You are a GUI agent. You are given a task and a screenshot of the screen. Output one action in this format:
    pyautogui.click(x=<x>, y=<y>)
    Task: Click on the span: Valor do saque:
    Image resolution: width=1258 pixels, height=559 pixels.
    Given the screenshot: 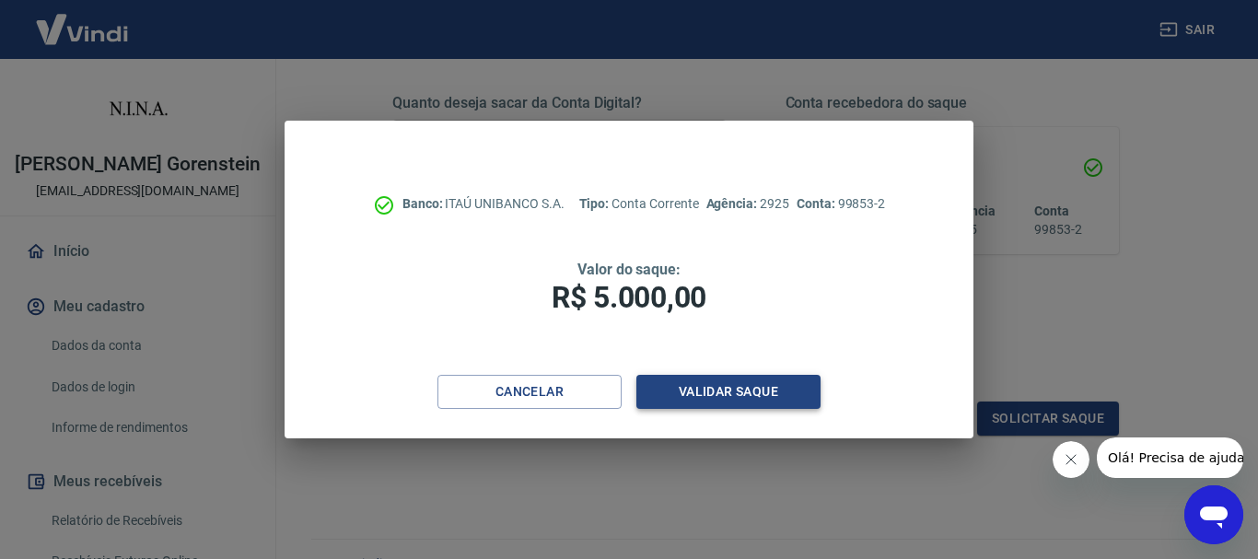 What is the action you would take?
    pyautogui.click(x=629, y=269)
    